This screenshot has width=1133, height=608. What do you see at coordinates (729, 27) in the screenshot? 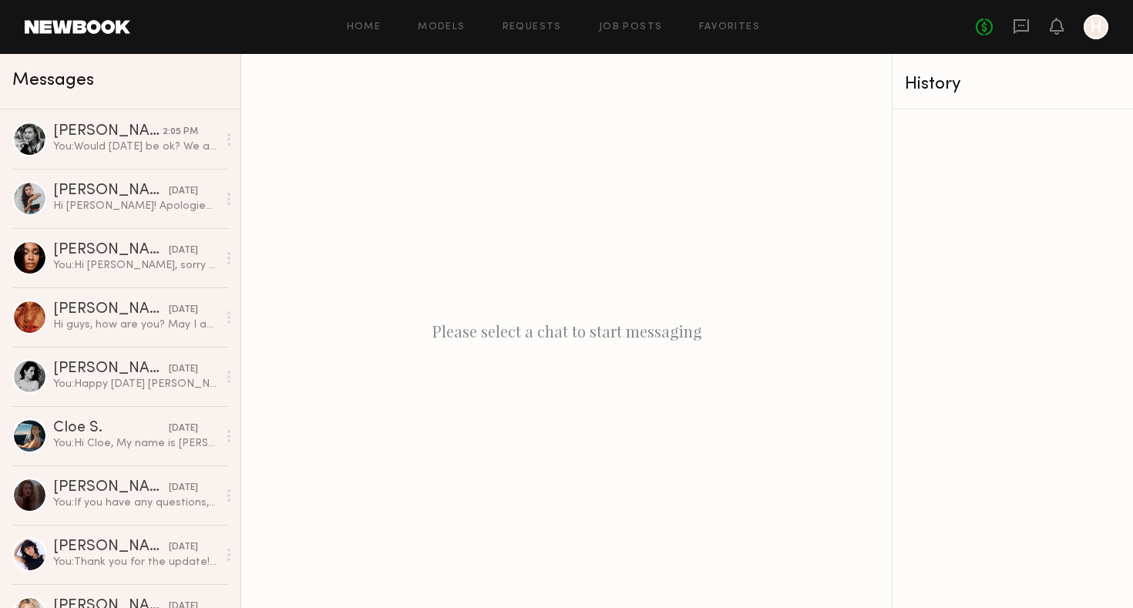
I see `a: Favorites` at bounding box center [729, 27].